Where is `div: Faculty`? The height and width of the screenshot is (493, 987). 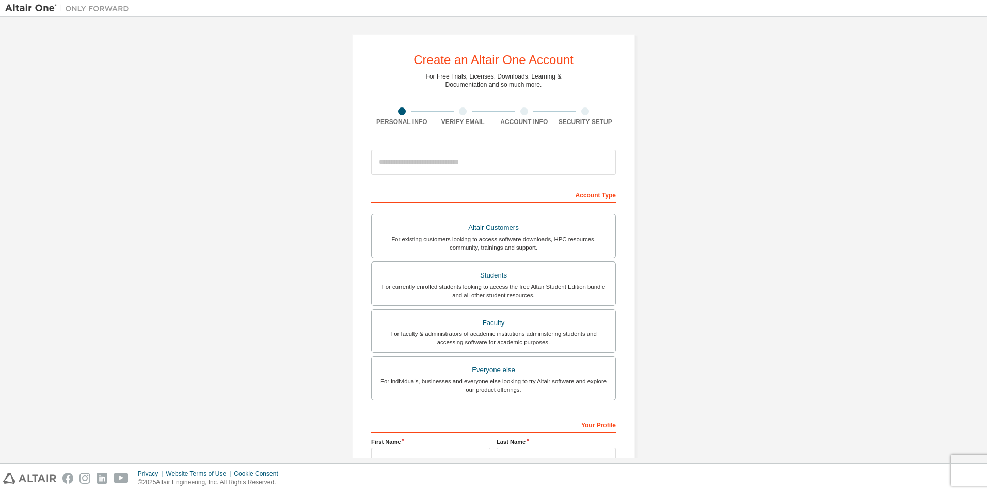
div: Faculty is located at coordinates (494, 323).